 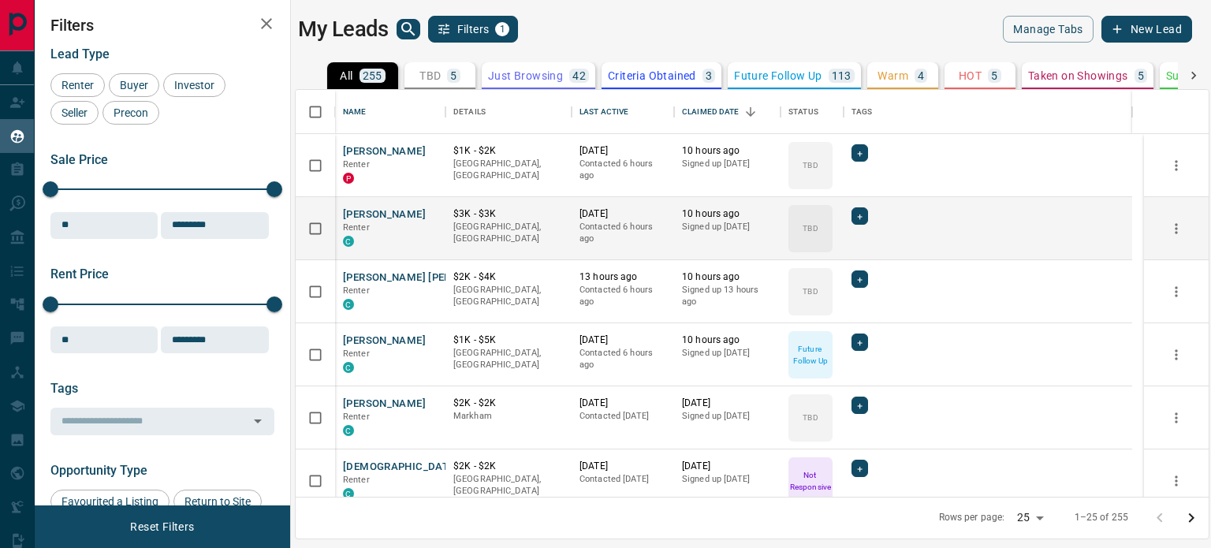 I want to click on p: 3, so click(x=709, y=76).